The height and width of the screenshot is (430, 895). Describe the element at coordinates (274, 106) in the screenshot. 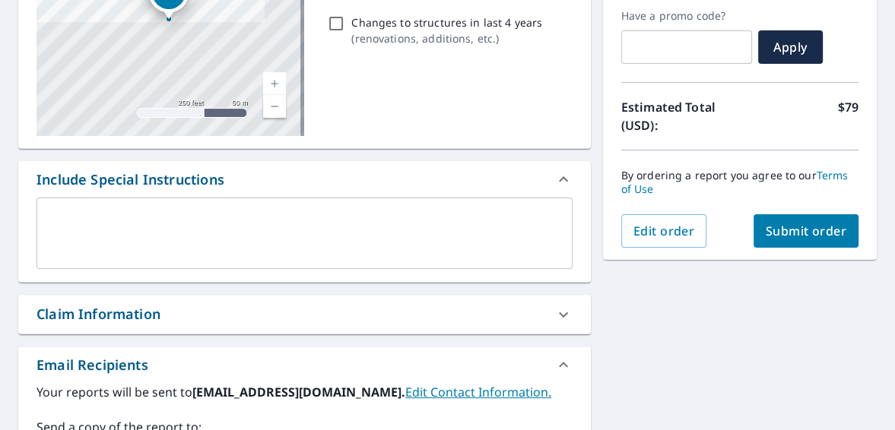

I see `a: Current Level 17, Zoom Out` at that location.